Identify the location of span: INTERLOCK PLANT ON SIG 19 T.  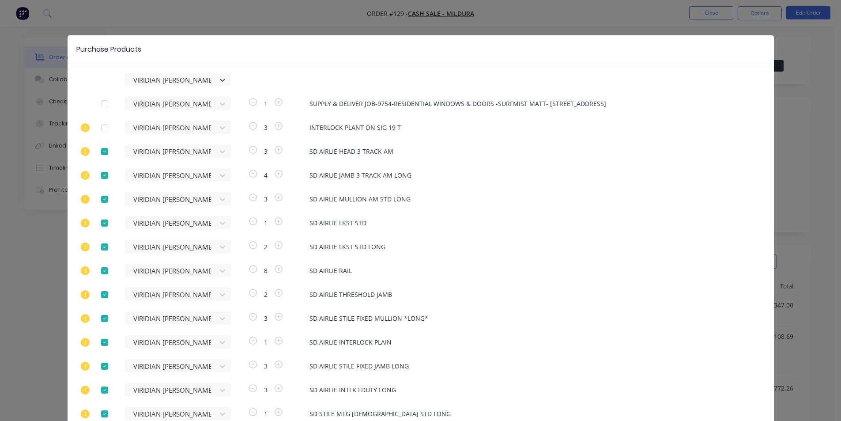
(525, 127).